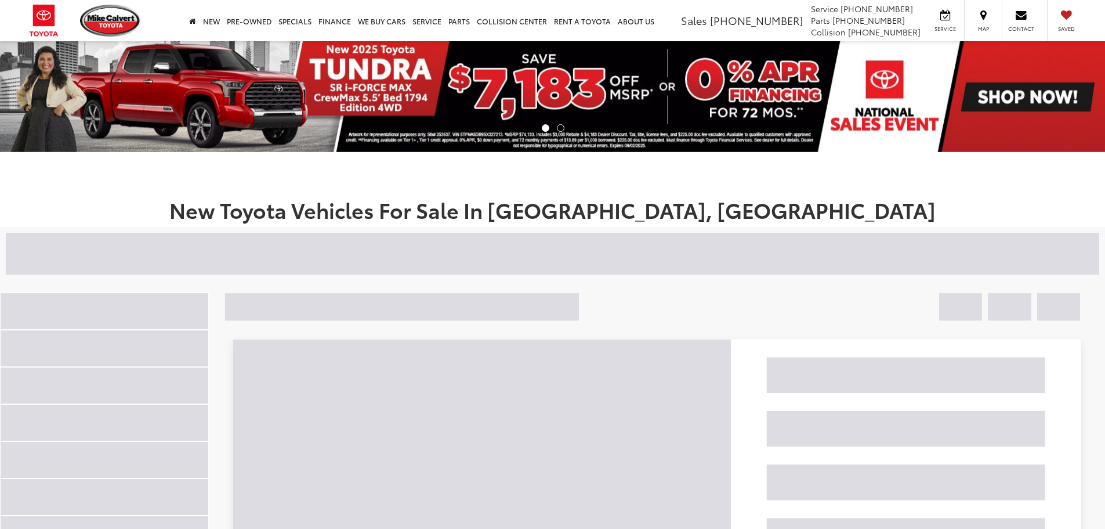 The image size is (1105, 529). What do you see at coordinates (1066, 28) in the screenshot?
I see `span: Saved` at bounding box center [1066, 28].